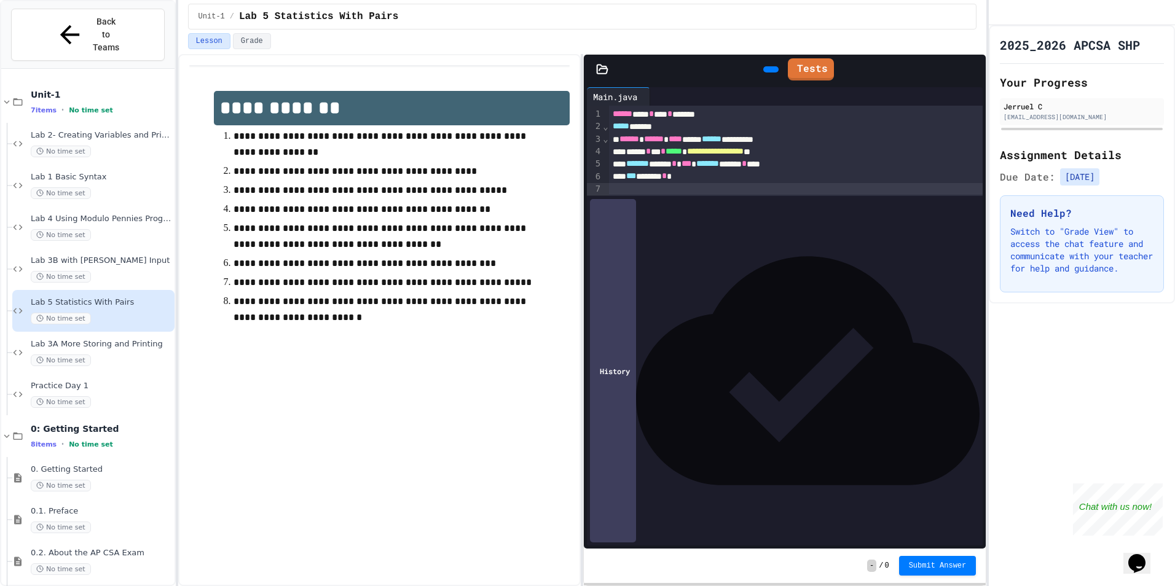 This screenshot has width=1175, height=586. I want to click on p: Switch to "Grade View" to access the chat feature and communicate with your teacher for help and ..., so click(1082, 250).